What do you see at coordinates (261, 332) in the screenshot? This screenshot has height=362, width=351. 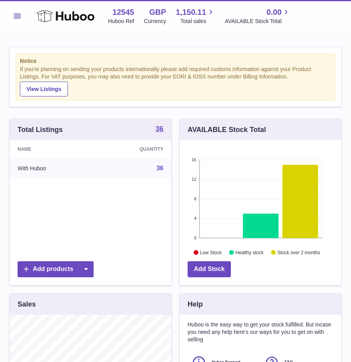 I see `p: Huboo is the easy way to get your stock fulfilled. But incase you need any help here's our ways f...` at bounding box center [261, 332].